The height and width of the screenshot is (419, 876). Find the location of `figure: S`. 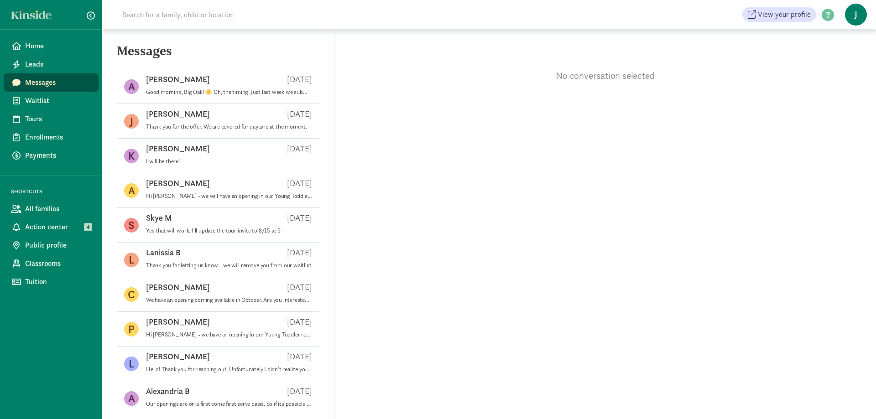

figure: S is located at coordinates (131, 225).